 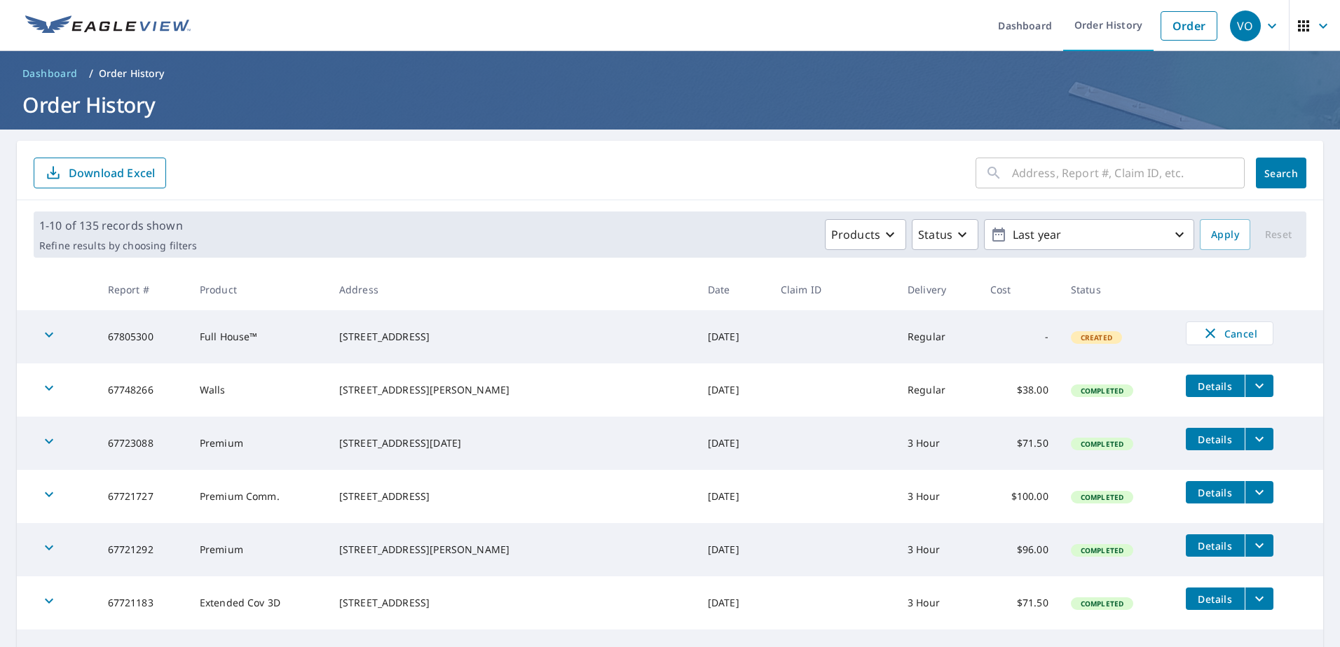 What do you see at coordinates (1188, 26) in the screenshot?
I see `a: Order` at bounding box center [1188, 26].